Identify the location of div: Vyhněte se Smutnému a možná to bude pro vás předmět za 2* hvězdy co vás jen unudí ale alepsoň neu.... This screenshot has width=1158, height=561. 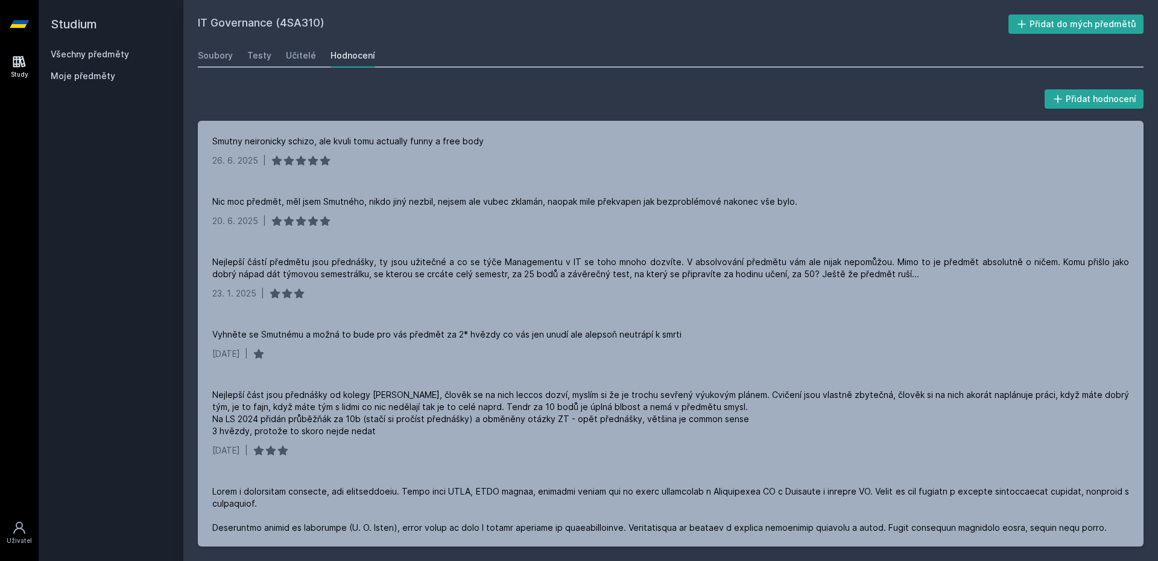
(447, 334).